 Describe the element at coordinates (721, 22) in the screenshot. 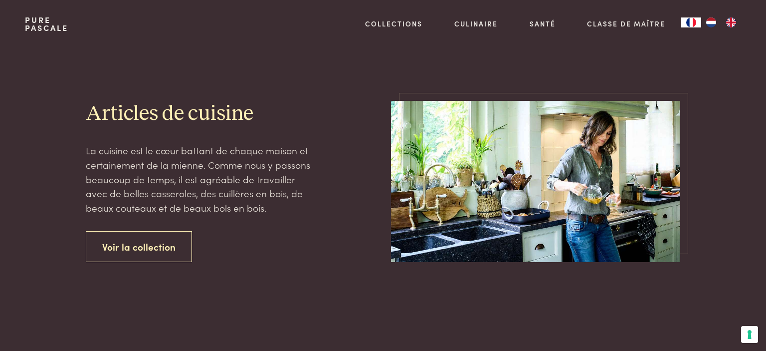

I see `ul: Language list` at that location.